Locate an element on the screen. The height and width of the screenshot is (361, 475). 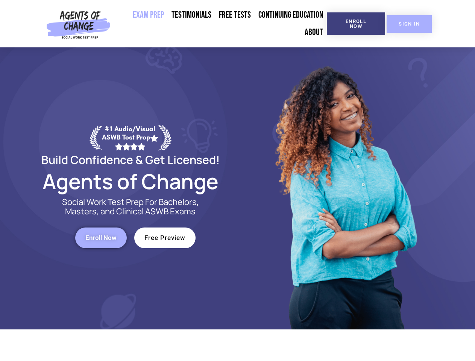
a: Testimonials is located at coordinates (192, 15).